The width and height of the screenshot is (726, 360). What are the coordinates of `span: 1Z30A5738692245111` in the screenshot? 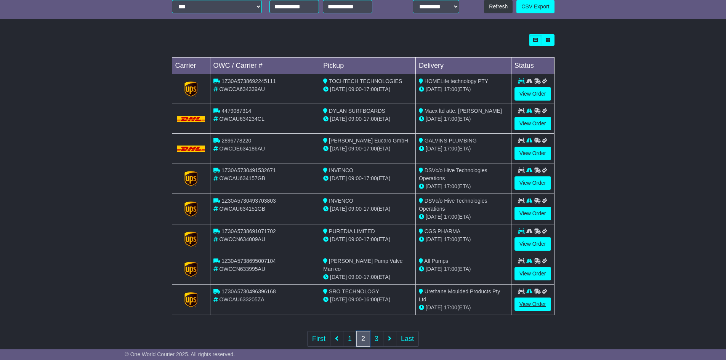 It's located at (248, 81).